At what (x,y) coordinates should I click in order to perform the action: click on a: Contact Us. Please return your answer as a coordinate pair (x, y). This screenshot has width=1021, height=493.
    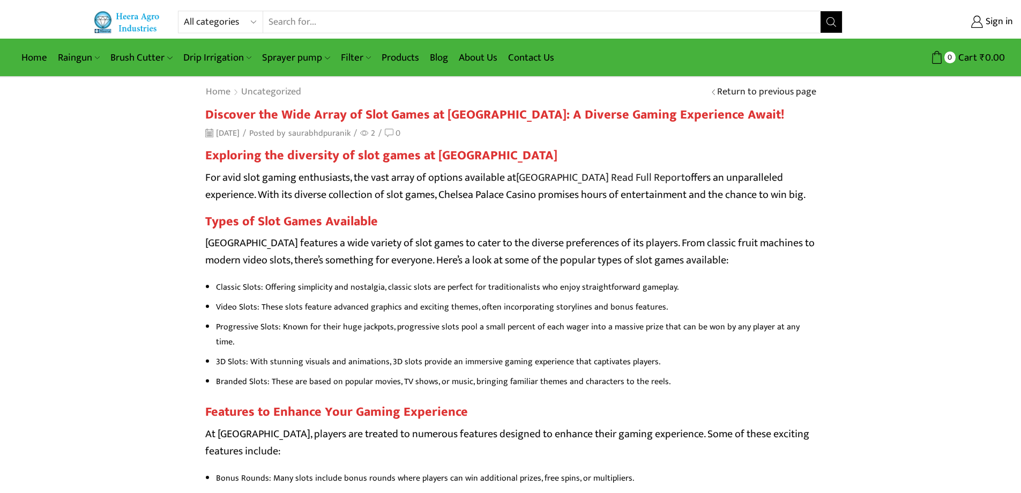
    Looking at the image, I should click on (531, 57).